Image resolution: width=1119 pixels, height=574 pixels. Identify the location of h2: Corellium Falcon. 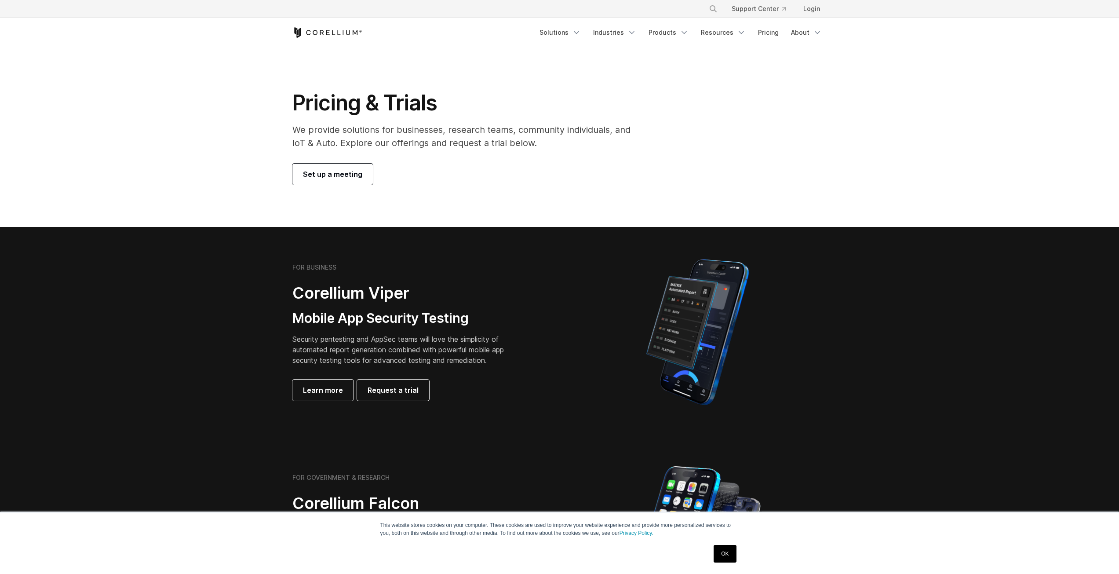
(415, 503).